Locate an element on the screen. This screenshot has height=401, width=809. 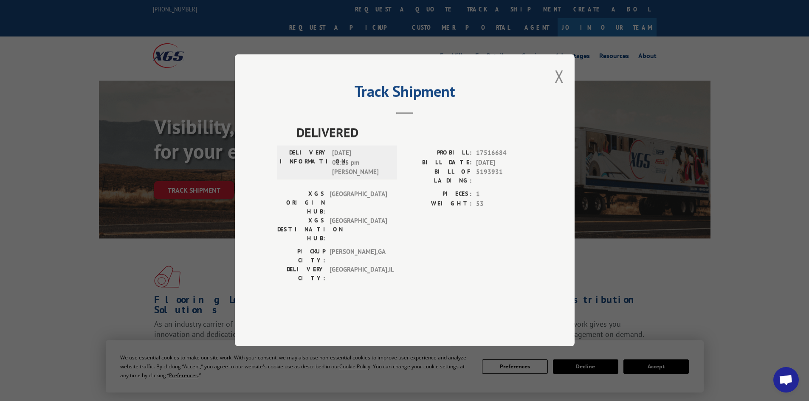
span: 17516684 is located at coordinates (504, 153).